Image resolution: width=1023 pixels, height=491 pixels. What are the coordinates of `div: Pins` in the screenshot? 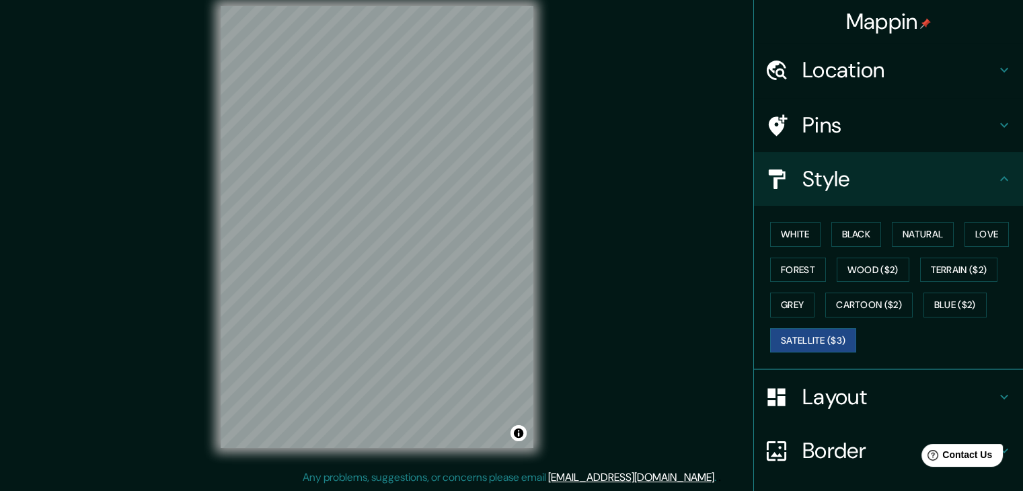 It's located at (888, 125).